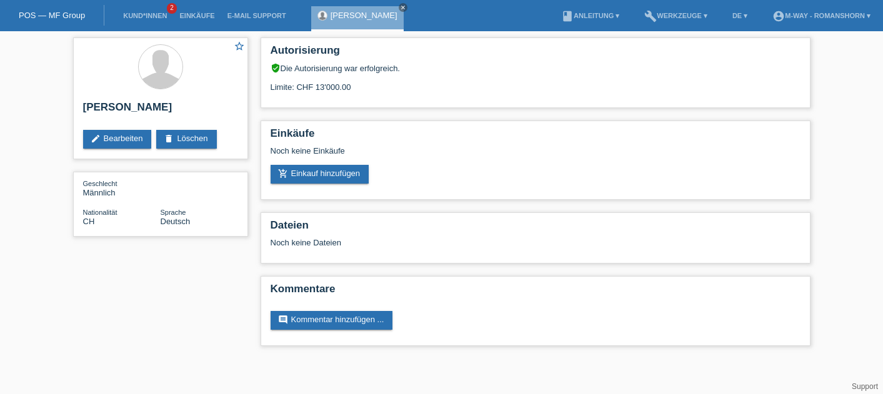 The width and height of the screenshot is (883, 394). I want to click on a: commentKommentar hinzufügen ..., so click(332, 320).